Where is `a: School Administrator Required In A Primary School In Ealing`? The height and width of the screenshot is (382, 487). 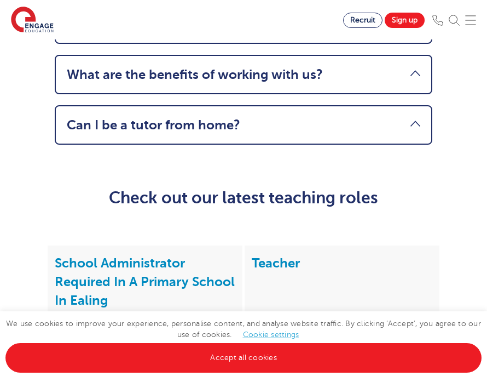
a: School Administrator Required In A Primary School In Ealing is located at coordinates (145, 281).